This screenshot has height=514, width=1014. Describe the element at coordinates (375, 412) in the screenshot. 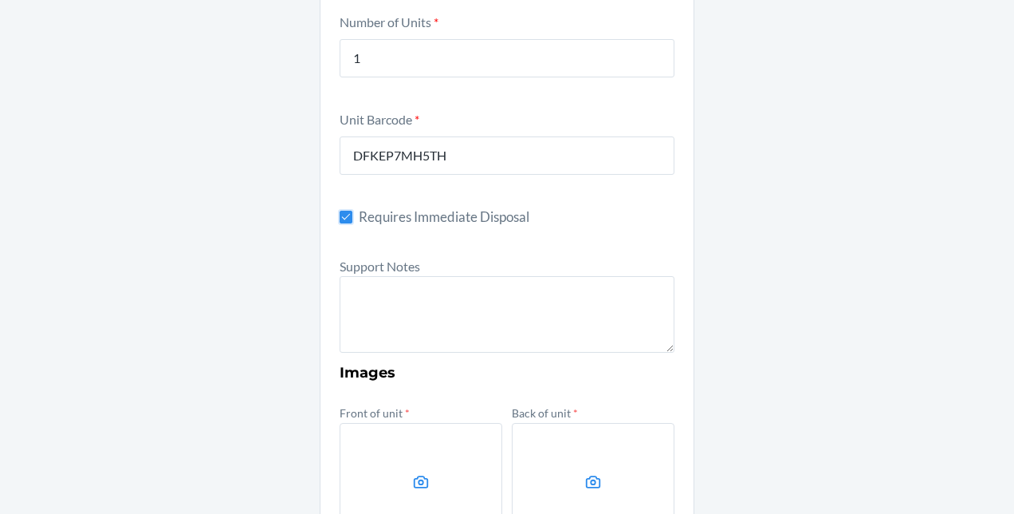

I see `label: Front of unit` at that location.